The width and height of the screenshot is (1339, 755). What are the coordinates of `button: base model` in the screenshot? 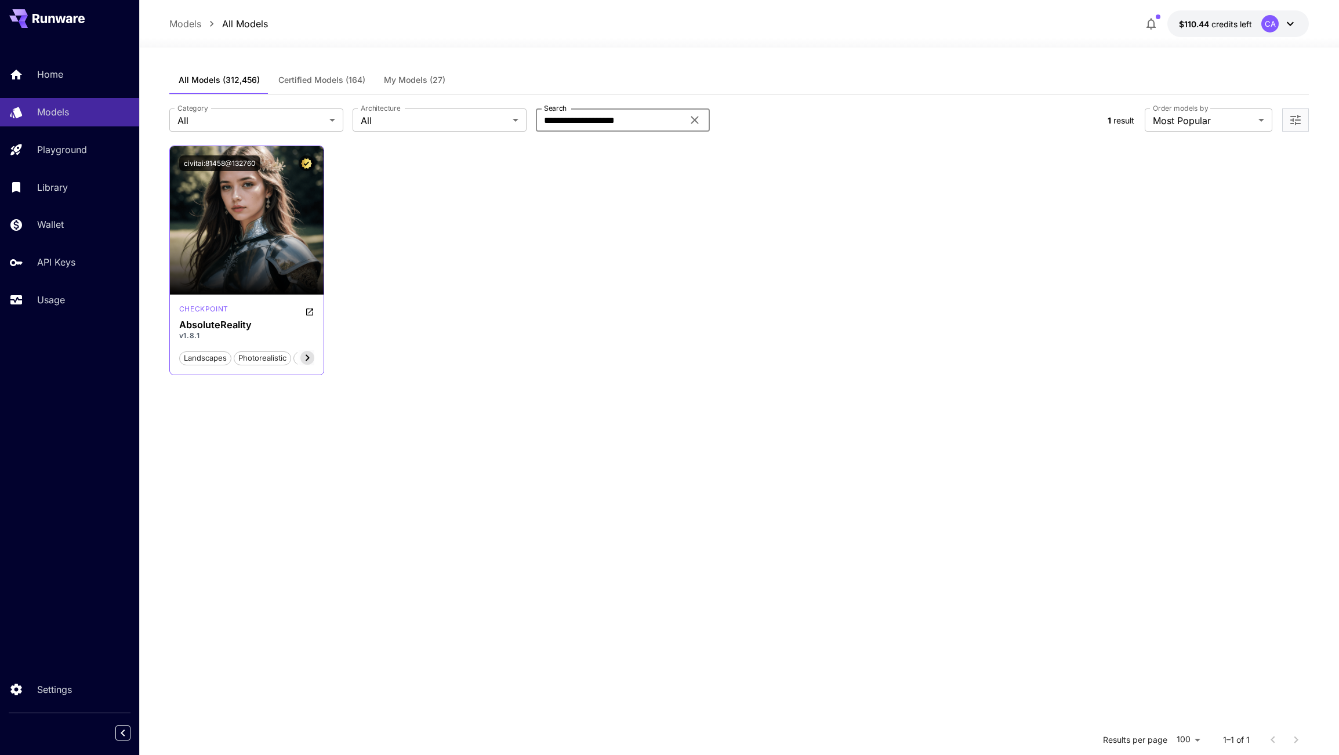 It's located at (319, 358).